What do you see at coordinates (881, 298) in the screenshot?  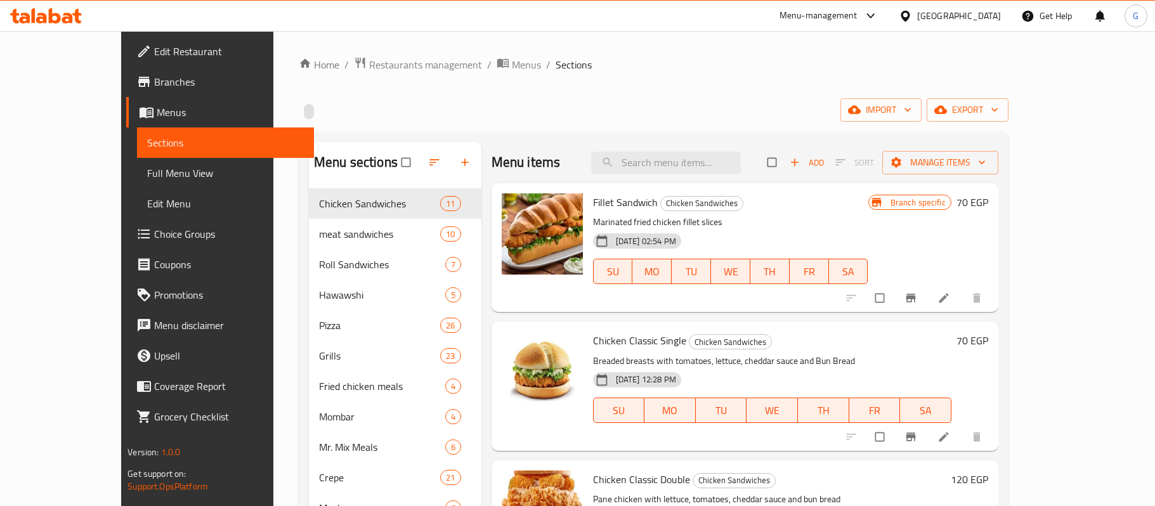 I see `span: Select to update` at bounding box center [881, 298].